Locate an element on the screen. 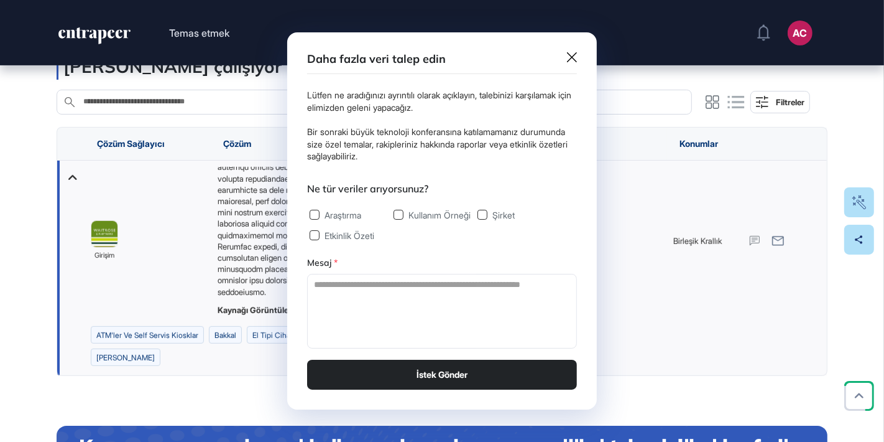 The height and width of the screenshot is (442, 884). font: Kullanım Örneği is located at coordinates (440, 215).